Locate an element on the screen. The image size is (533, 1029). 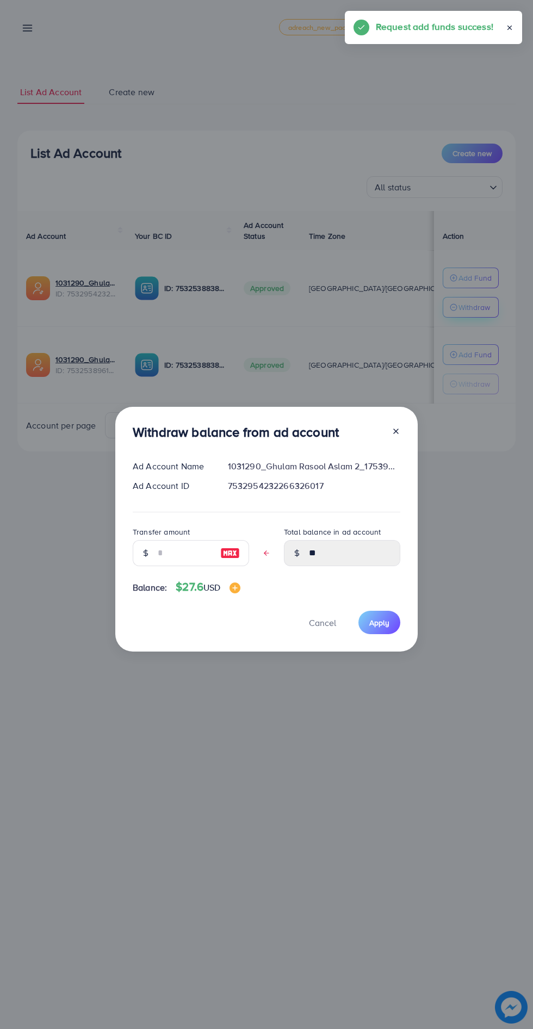
div: Ad Account ID is located at coordinates (171, 486).